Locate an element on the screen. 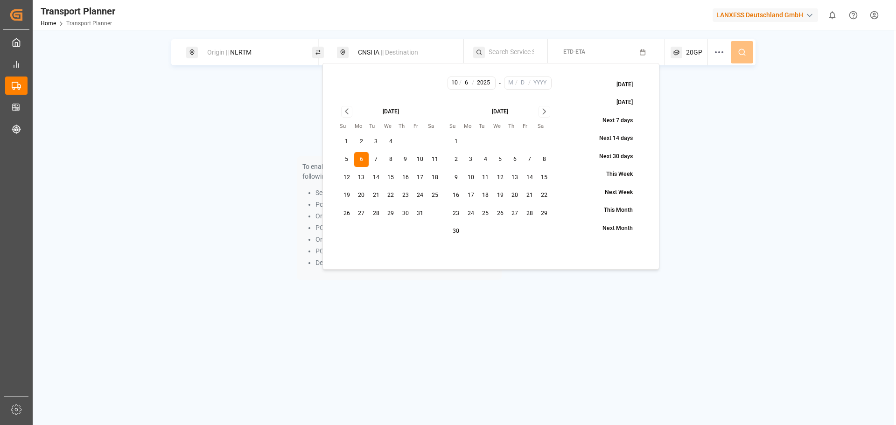  div: LANXESS Deutschland GmbH is located at coordinates (765, 15).